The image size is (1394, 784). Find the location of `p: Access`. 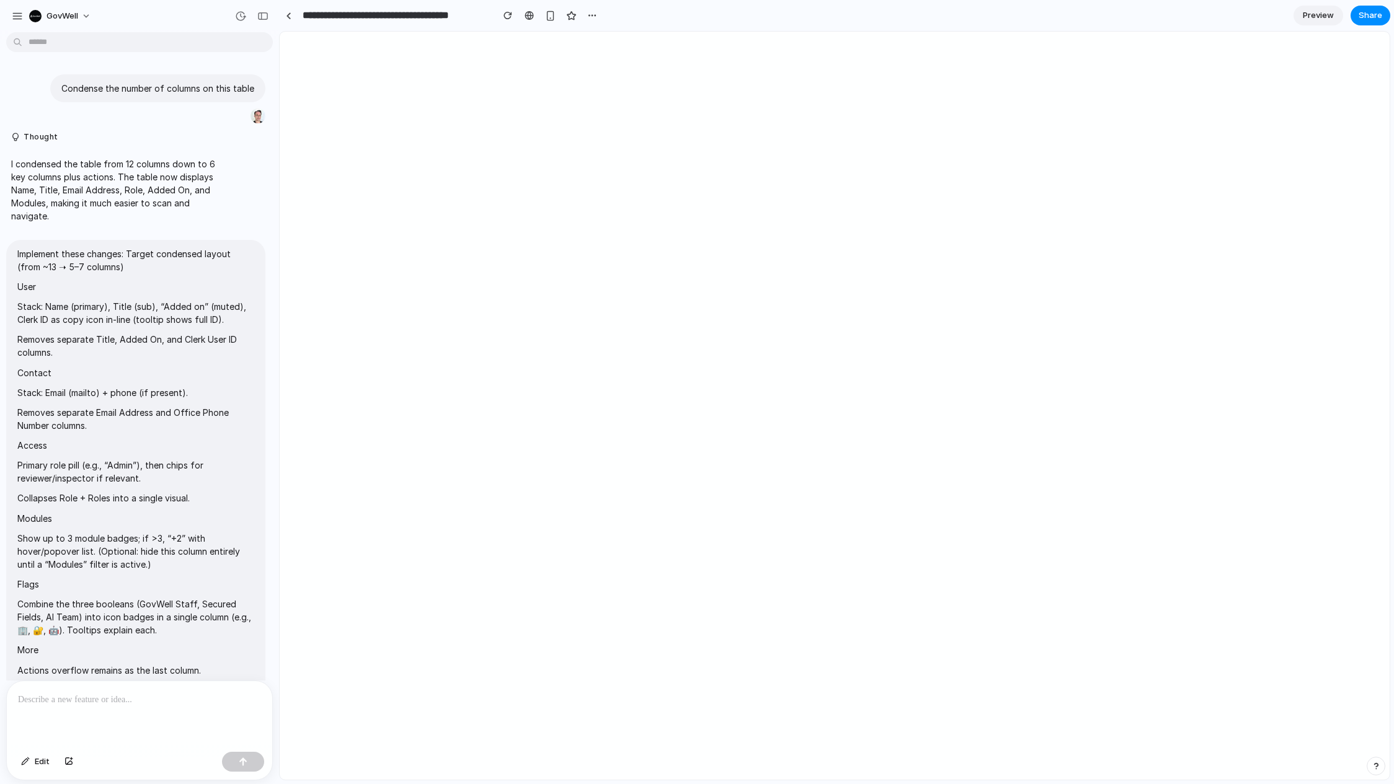

p: Access is located at coordinates (136, 445).